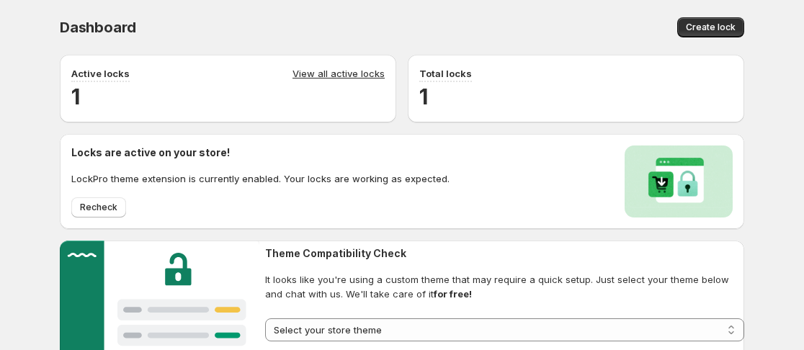 Image resolution: width=804 pixels, height=350 pixels. Describe the element at coordinates (678, 181) in the screenshot. I see `img: Locks activated` at that location.